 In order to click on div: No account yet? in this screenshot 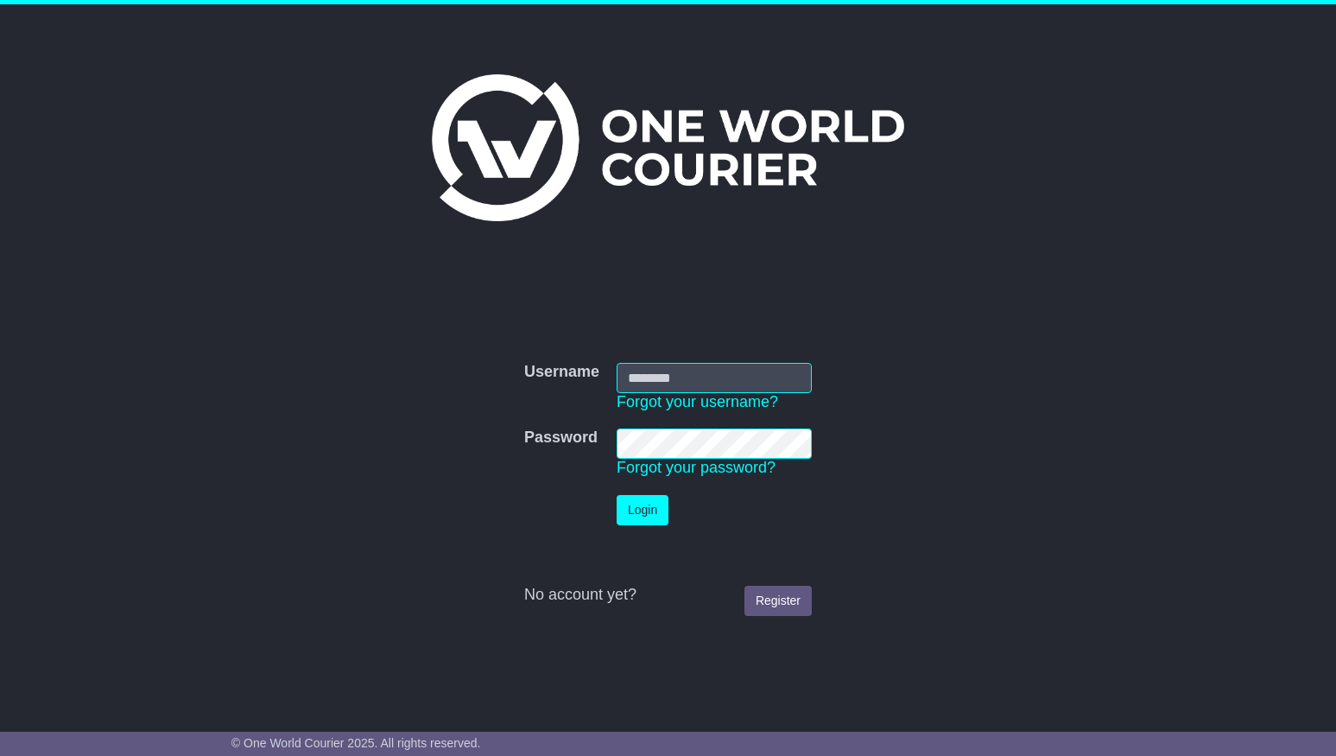, I will do `click(668, 595)`.